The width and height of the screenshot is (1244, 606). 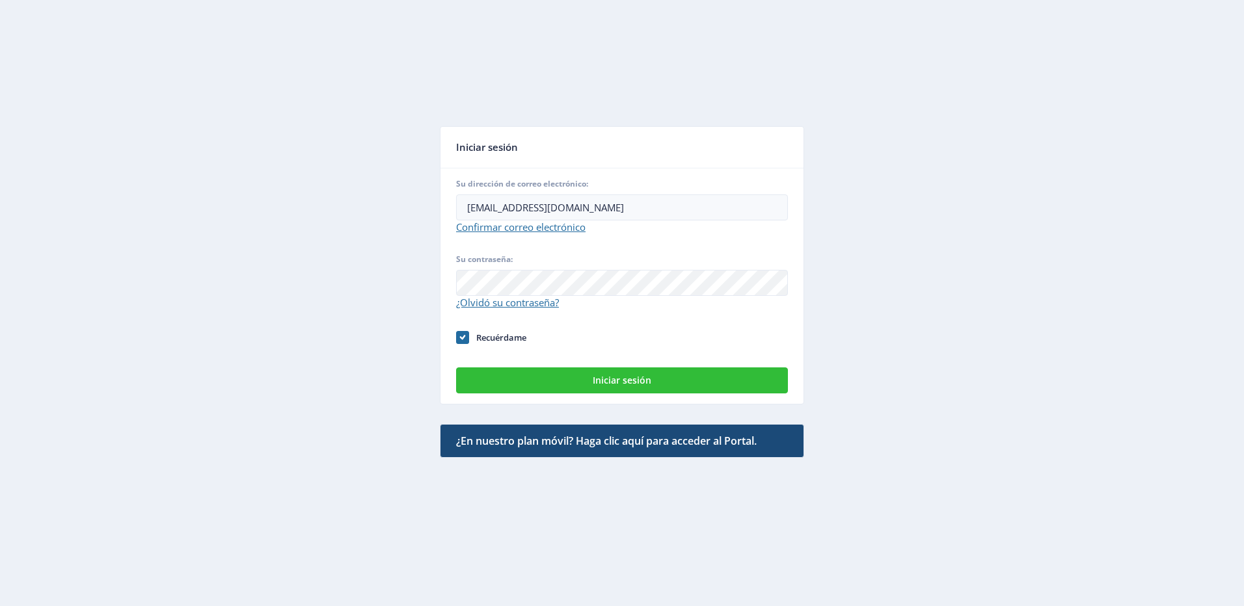 What do you see at coordinates (622, 147) in the screenshot?
I see `div: Iniciar sesión` at bounding box center [622, 147].